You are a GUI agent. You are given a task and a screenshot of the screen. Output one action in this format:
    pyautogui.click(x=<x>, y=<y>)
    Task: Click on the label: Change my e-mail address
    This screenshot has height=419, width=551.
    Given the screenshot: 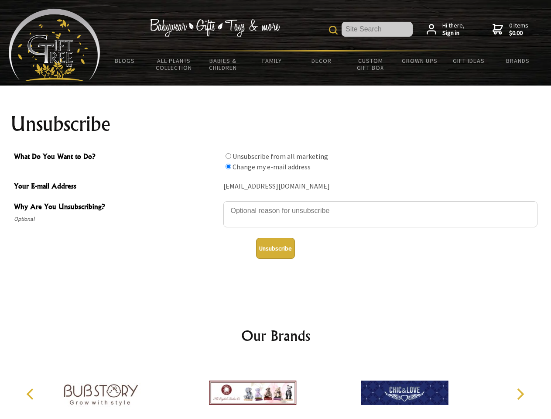 What is the action you would take?
    pyautogui.click(x=272, y=167)
    